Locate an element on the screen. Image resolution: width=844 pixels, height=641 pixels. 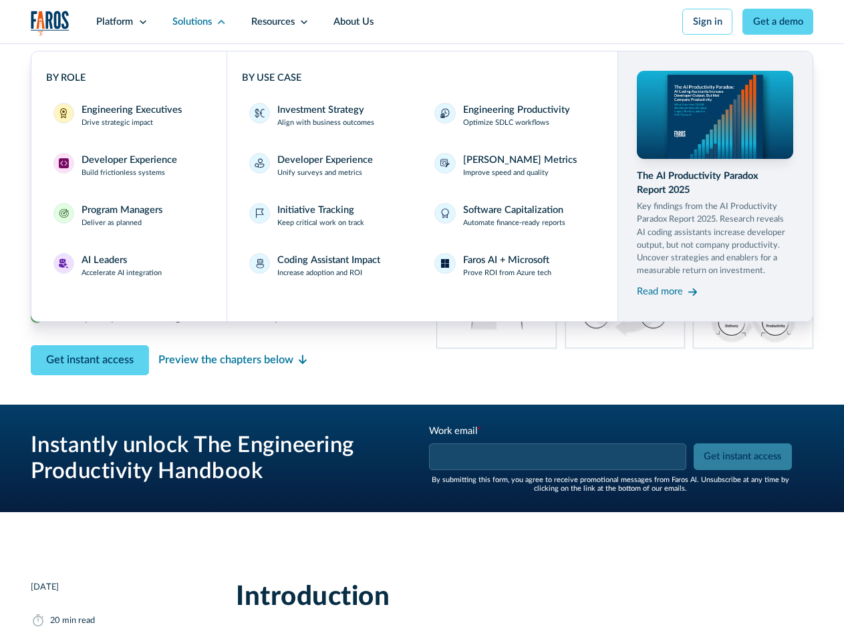
div: Initiative Tracking is located at coordinates (315, 210).